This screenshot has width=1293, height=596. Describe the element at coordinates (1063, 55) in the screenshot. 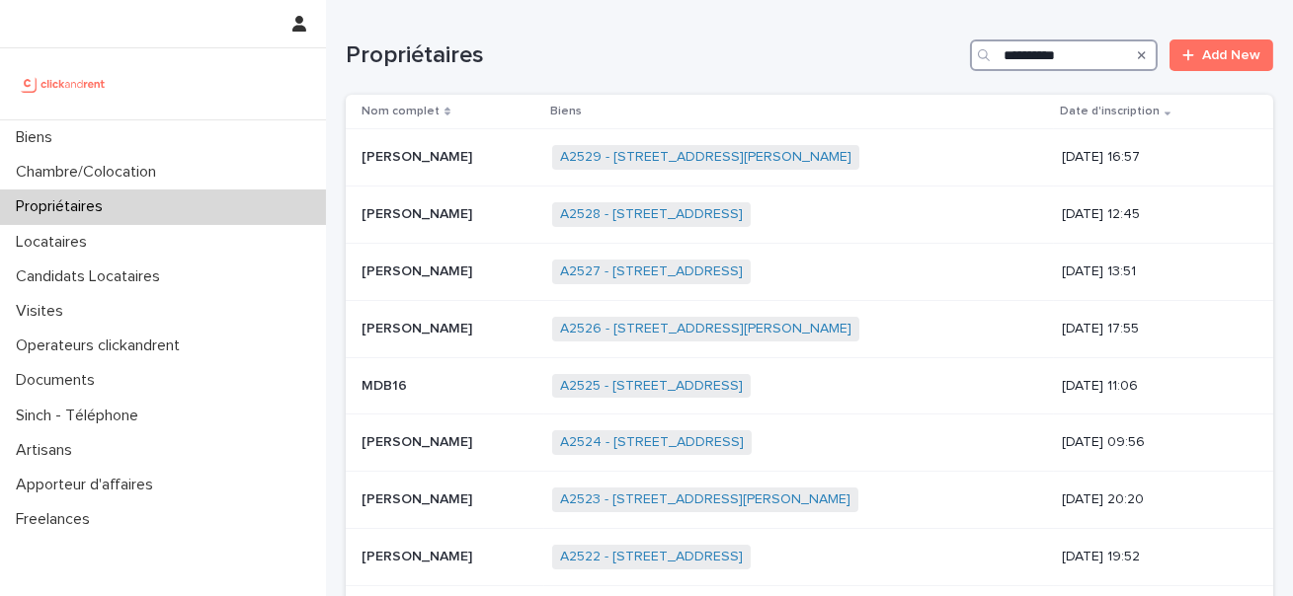

I see `input: Search` at that location.